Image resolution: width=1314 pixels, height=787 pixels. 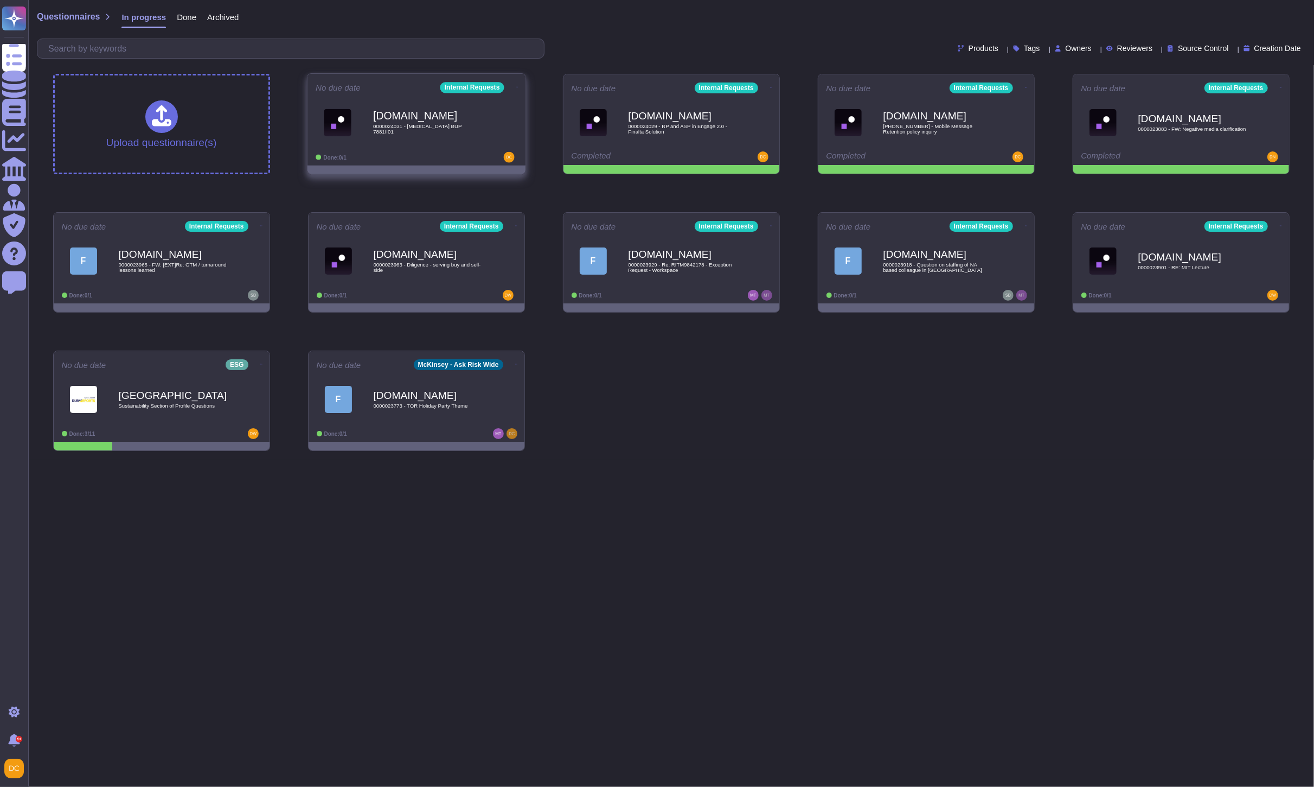 I want to click on span: Sustainability Section of Profile Questions, so click(x=173, y=406).